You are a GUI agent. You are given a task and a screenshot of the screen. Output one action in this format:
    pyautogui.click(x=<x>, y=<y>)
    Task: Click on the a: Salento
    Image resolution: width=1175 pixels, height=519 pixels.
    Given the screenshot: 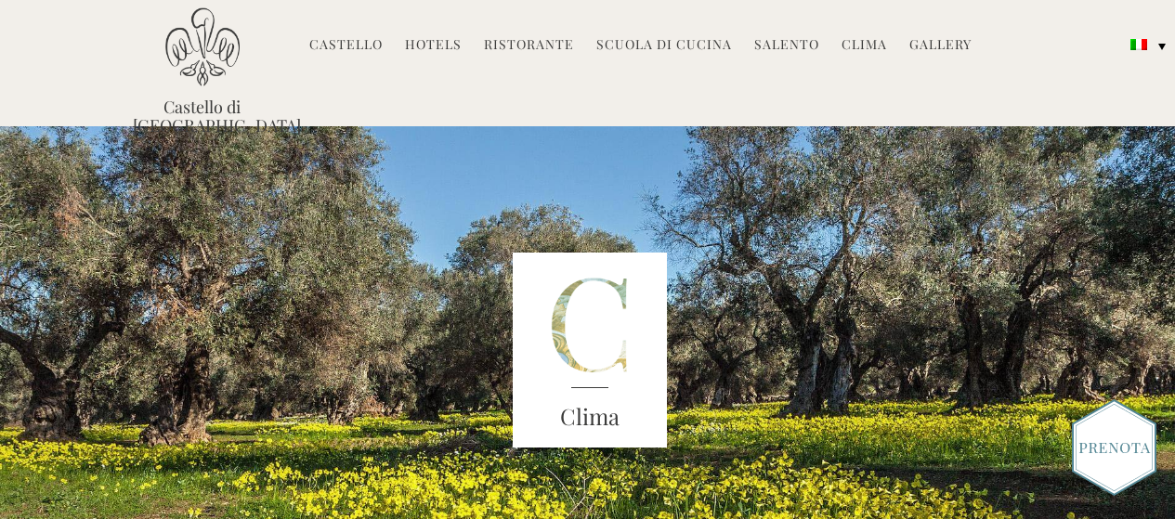 What is the action you would take?
    pyautogui.click(x=787, y=46)
    